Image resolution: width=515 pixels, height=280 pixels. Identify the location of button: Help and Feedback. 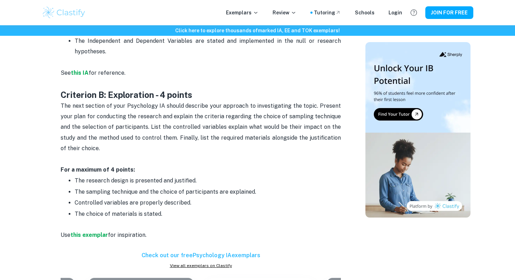
(414, 13).